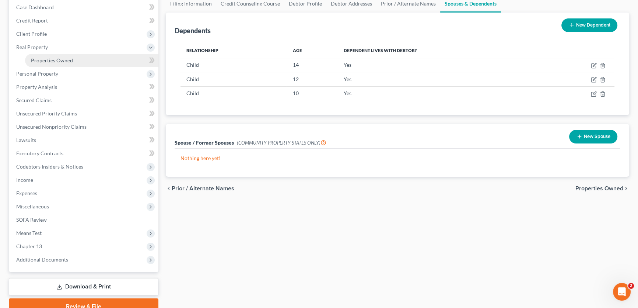  Describe the element at coordinates (27, 193) in the screenshot. I see `span: Expenses` at that location.